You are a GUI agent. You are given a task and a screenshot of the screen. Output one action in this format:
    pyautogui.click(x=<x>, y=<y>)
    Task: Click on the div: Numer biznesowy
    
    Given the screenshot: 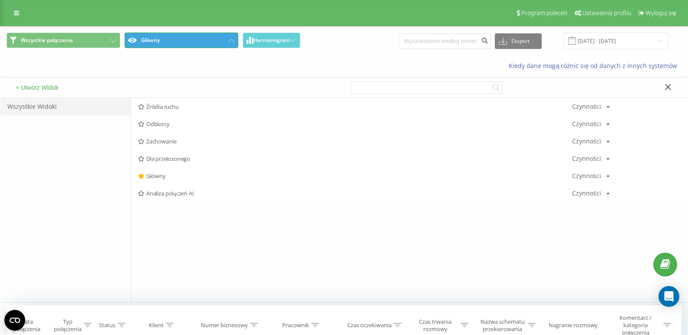 What is the action you would take?
    pyautogui.click(x=224, y=325)
    